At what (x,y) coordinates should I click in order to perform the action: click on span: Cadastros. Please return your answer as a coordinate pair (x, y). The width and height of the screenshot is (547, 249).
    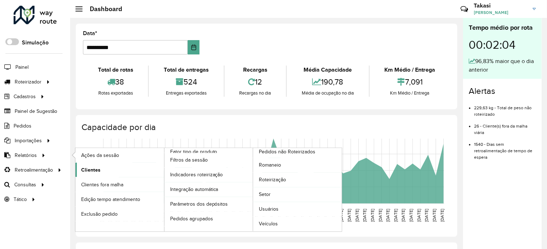
    Looking at the image, I should click on (25, 96).